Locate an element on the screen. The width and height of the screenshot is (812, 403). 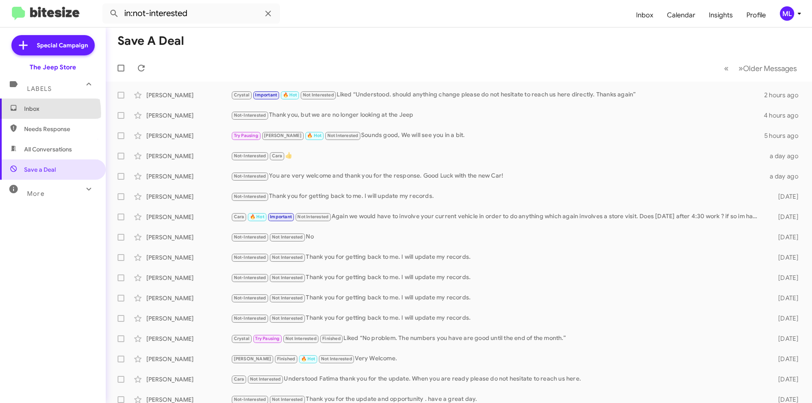
nav: Page navigation example is located at coordinates (761, 68).